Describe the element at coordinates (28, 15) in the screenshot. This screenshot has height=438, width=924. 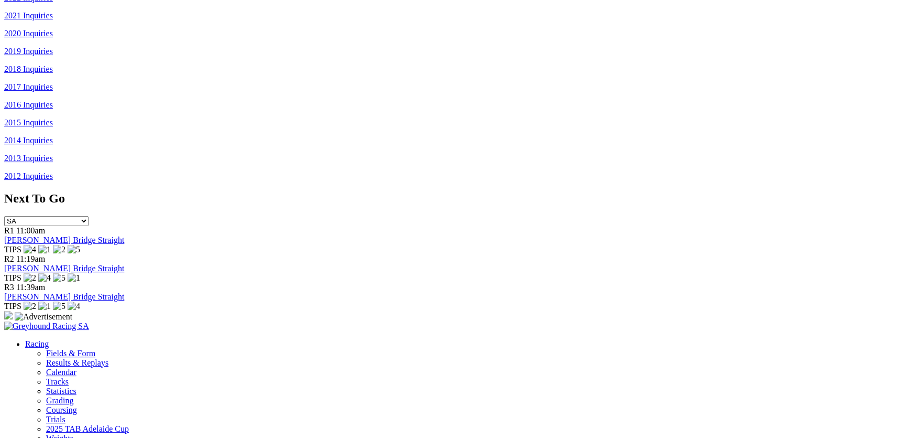
I see `a: 2021 Inquiries` at that location.